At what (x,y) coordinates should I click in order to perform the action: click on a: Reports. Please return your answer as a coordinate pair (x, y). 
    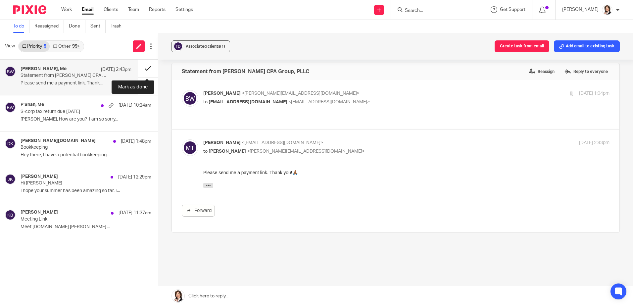
    Looking at the image, I should click on (157, 10).